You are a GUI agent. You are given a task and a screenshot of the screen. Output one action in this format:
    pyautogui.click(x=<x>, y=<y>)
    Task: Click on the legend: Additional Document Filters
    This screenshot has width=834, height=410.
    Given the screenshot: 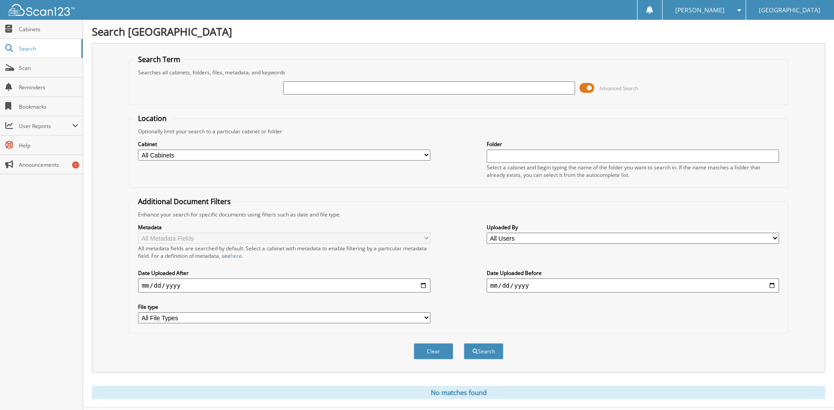 What is the action you would take?
    pyautogui.click(x=184, y=201)
    